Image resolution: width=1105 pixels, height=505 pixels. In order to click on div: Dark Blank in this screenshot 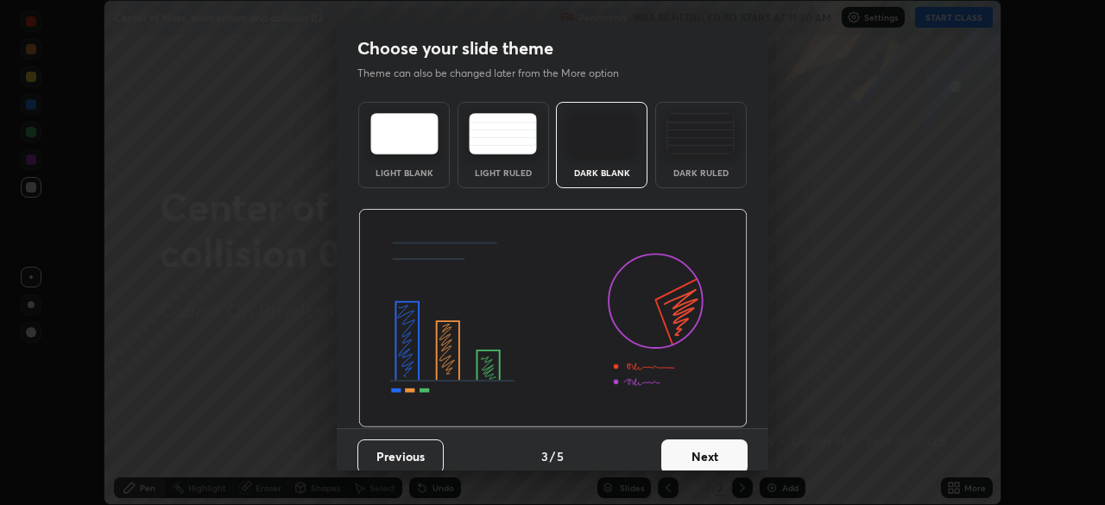, I will do `click(602, 173)`.